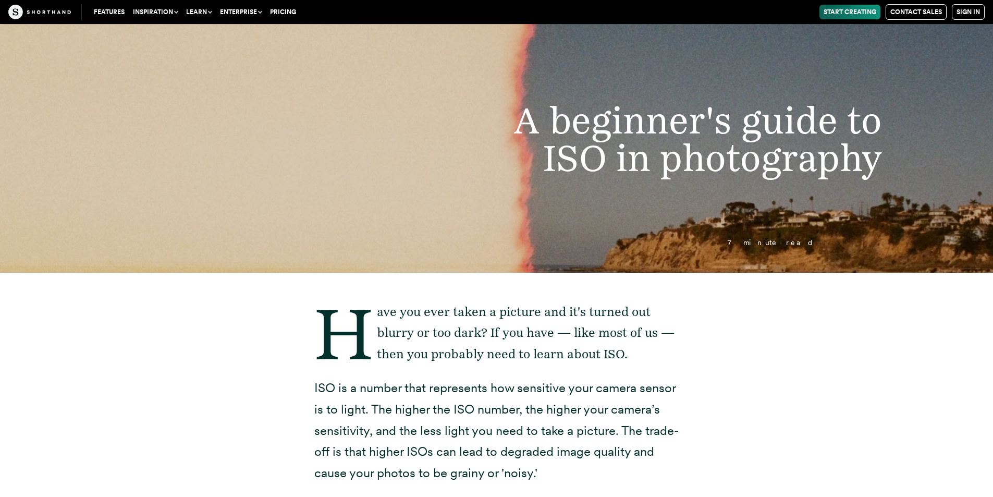 The width and height of the screenshot is (993, 497). I want to click on button: Enterprise, so click(241, 12).